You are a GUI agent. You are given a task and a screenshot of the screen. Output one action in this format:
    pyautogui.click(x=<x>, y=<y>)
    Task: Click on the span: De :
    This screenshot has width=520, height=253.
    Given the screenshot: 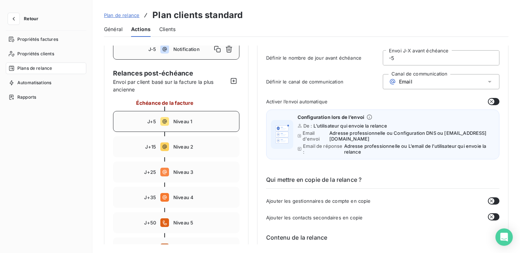 What is the action you would take?
    pyautogui.click(x=308, y=126)
    